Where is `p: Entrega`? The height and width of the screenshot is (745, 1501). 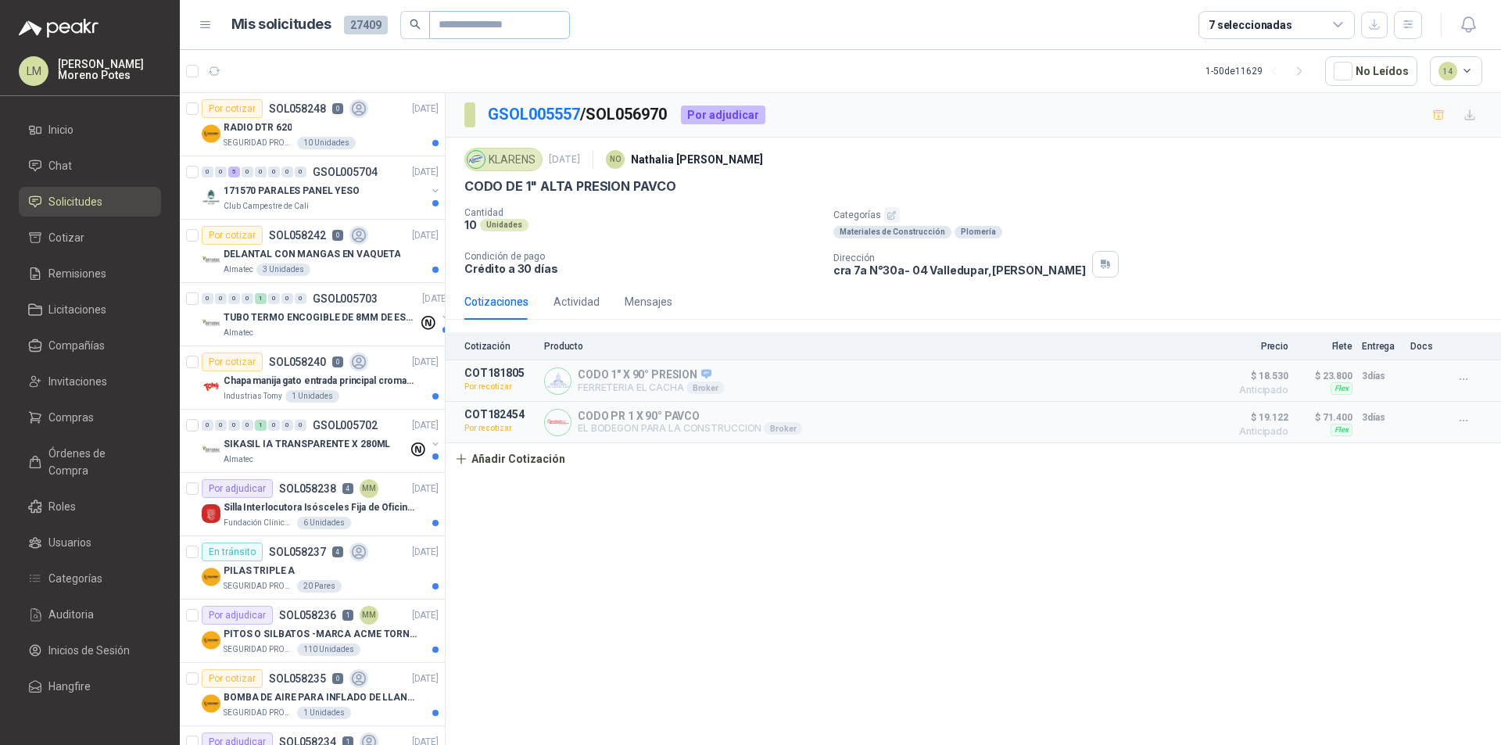
p: Entrega is located at coordinates (1382, 346).